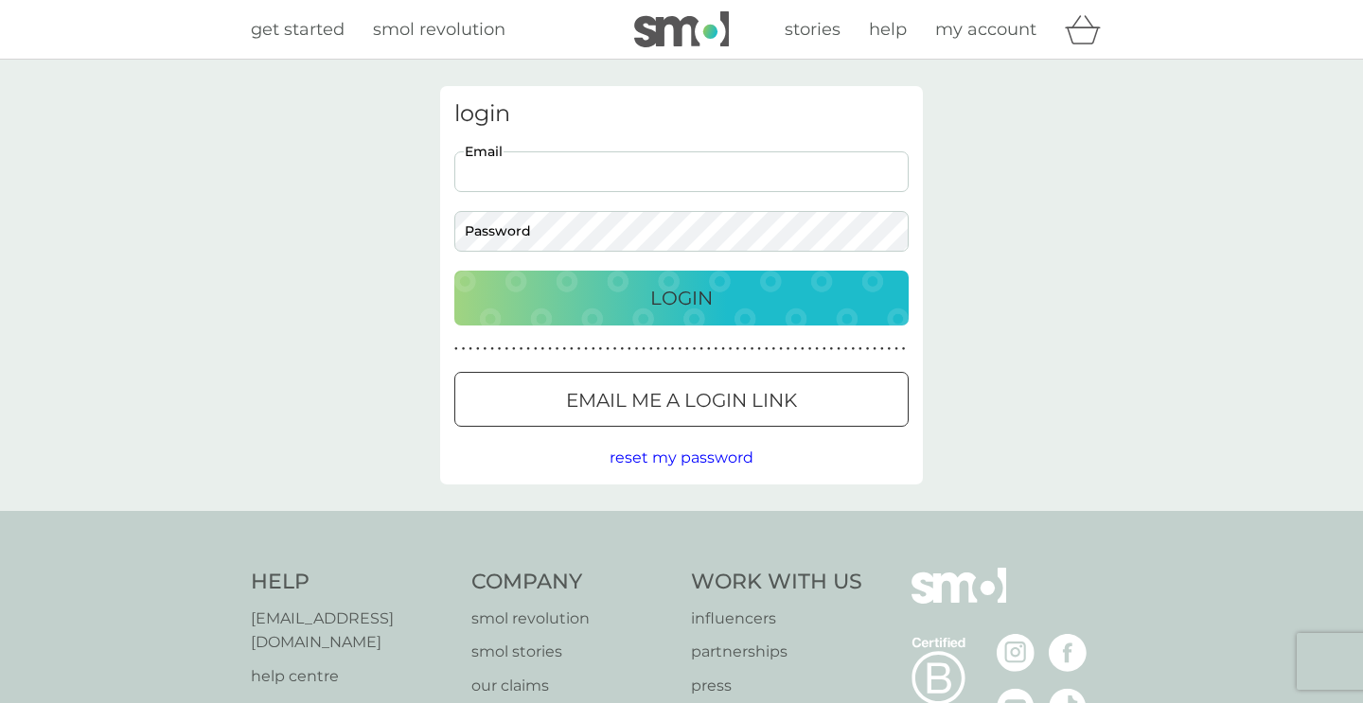 The height and width of the screenshot is (703, 1363). I want to click on h3: login, so click(682, 114).